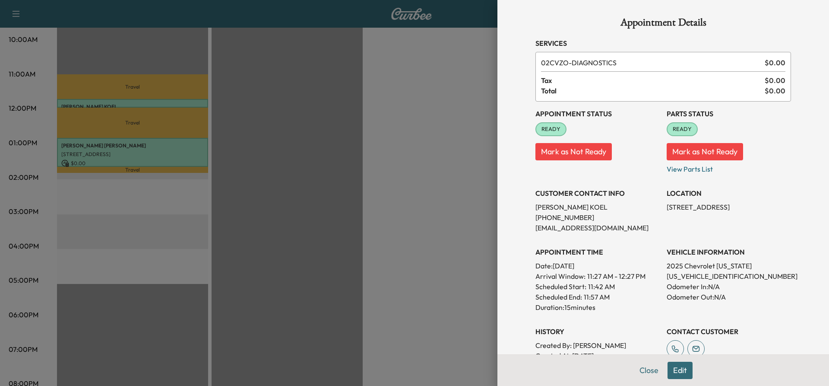 This screenshot has height=386, width=829. I want to click on p: Scheduled End:, so click(559, 297).